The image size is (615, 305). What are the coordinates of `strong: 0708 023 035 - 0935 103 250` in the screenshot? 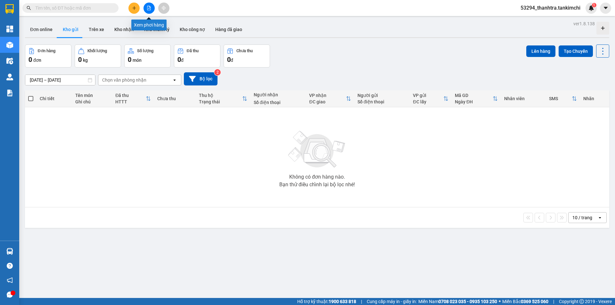 It's located at (468, 302).